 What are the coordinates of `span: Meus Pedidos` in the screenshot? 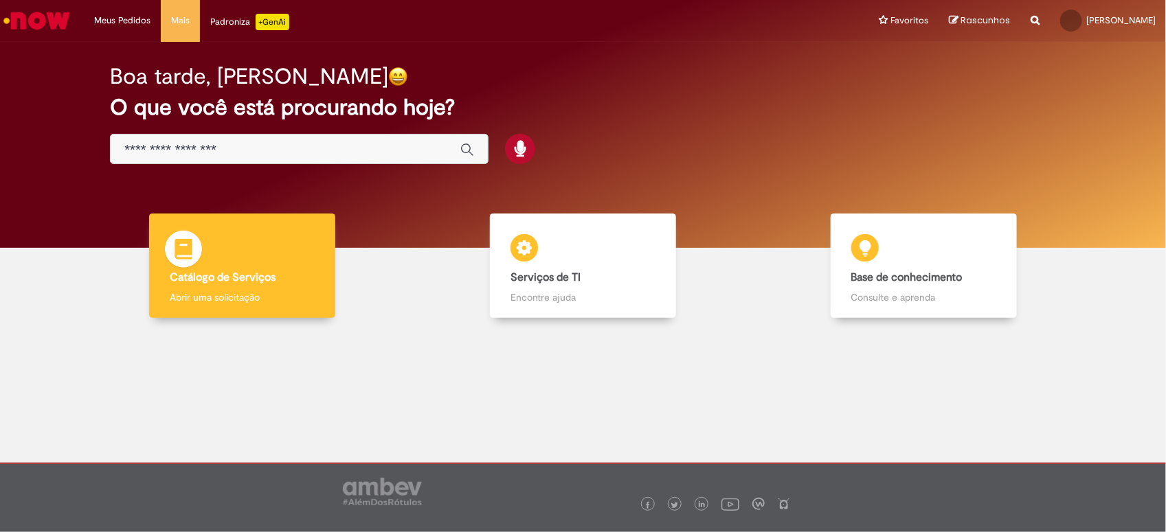 It's located at (122, 21).